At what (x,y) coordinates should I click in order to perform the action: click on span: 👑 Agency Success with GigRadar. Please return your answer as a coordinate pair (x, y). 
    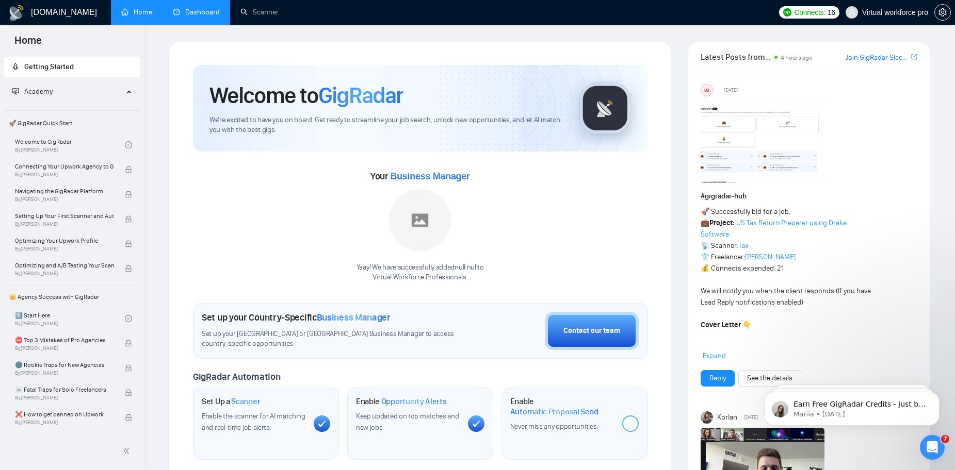
    Looking at the image, I should click on (72, 297).